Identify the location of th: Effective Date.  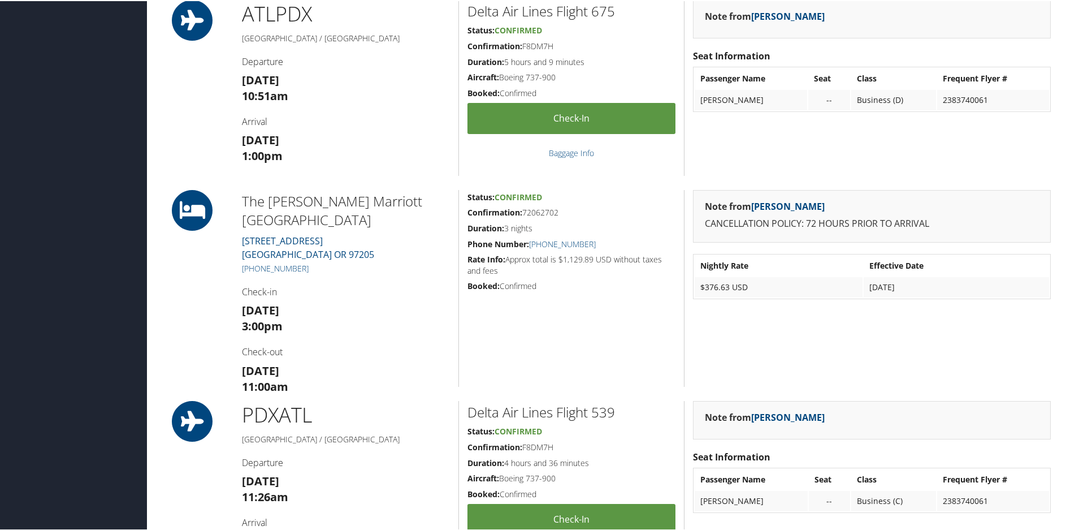
(957, 265).